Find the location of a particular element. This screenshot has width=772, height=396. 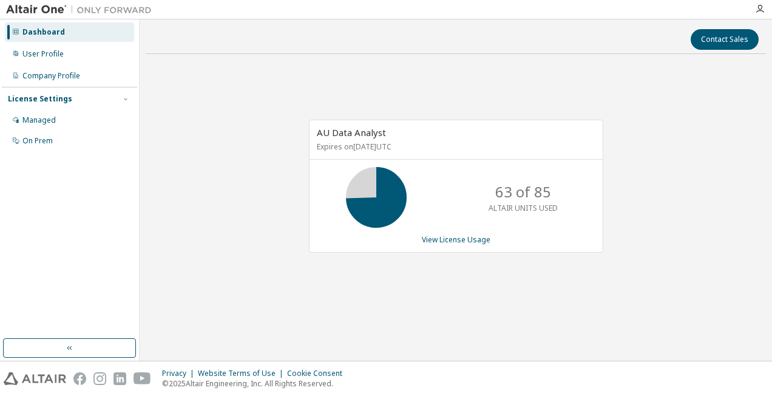

div: On Prem is located at coordinates (38, 141).